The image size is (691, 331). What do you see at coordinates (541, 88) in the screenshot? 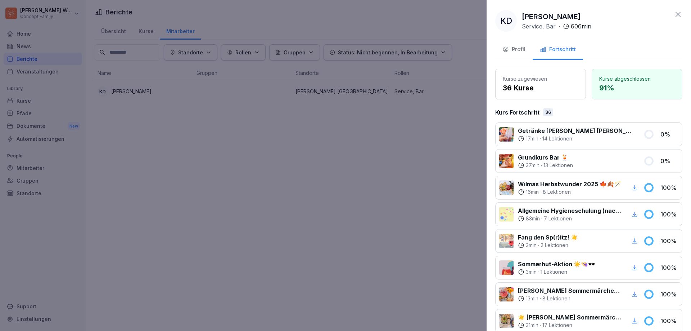
I see `p: 36 Kurse` at bounding box center [541, 88].